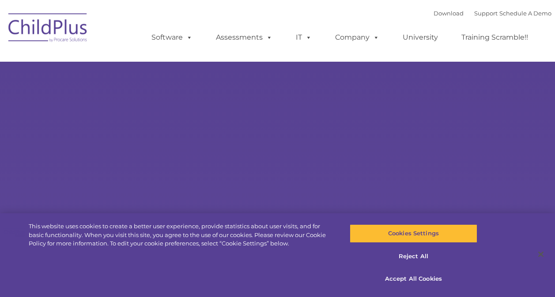  I want to click on a: Download, so click(448, 13).